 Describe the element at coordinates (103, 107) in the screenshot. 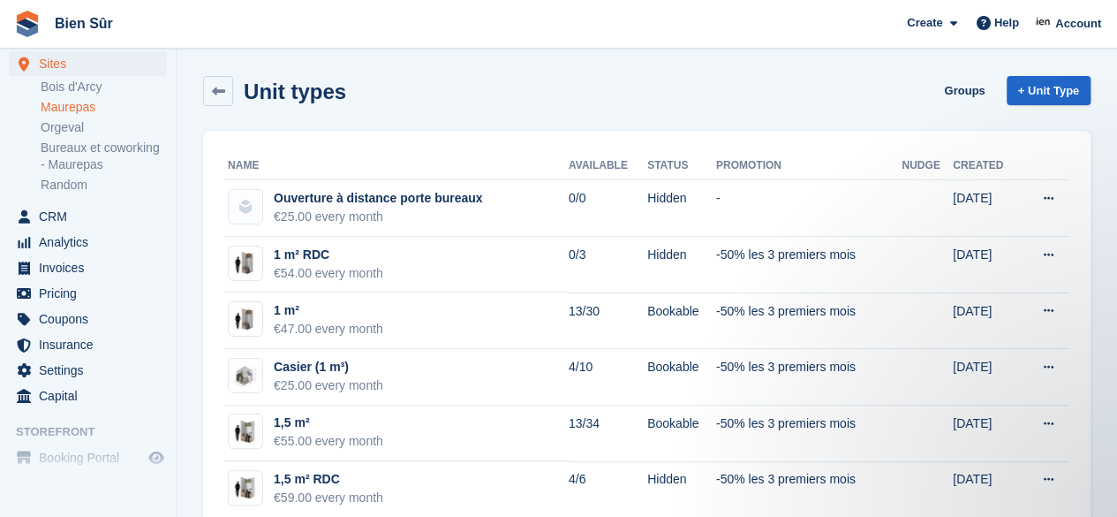

I see `a: Maurepas` at that location.